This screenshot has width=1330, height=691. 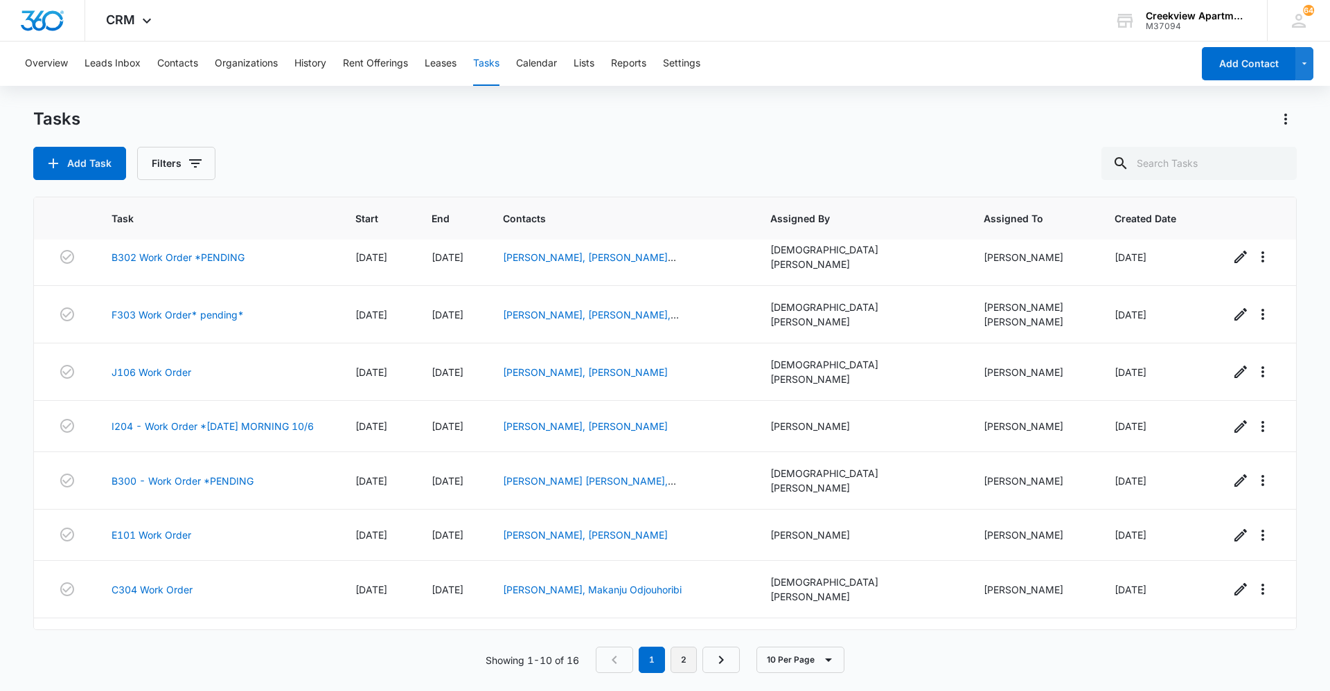 What do you see at coordinates (375, 64) in the screenshot?
I see `button: Rent Offerings` at bounding box center [375, 64].